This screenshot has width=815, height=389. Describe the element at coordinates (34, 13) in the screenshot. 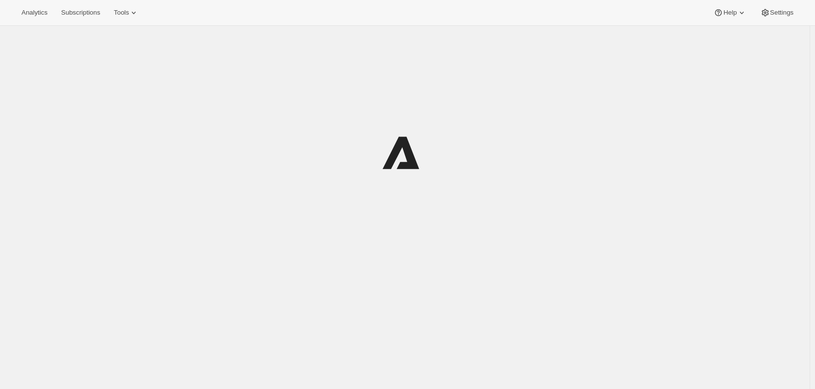

I see `button: Analytics` at that location.